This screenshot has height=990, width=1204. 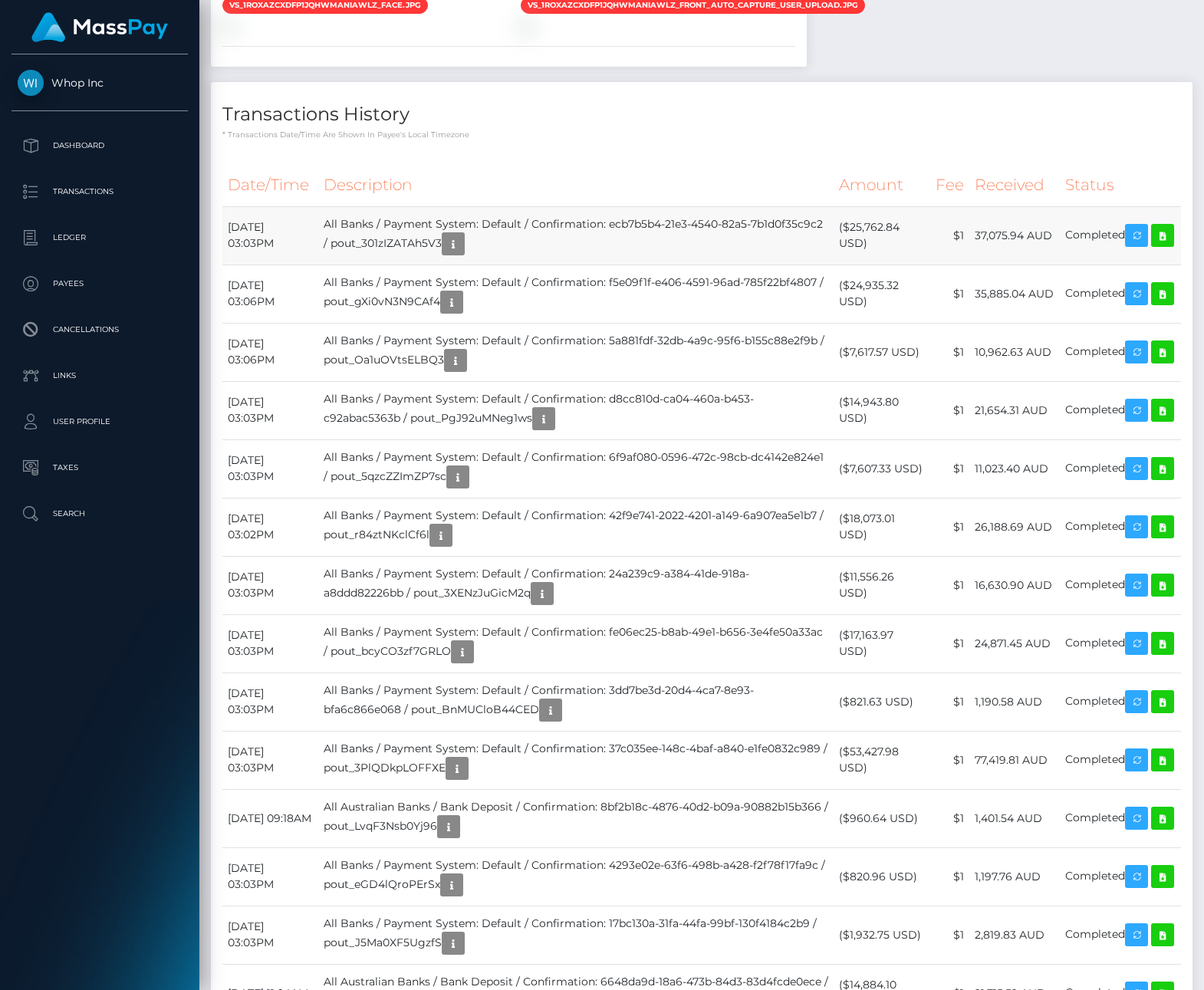 What do you see at coordinates (1015, 468) in the screenshot?
I see `td: 11,023.40 AUD` at bounding box center [1015, 468].